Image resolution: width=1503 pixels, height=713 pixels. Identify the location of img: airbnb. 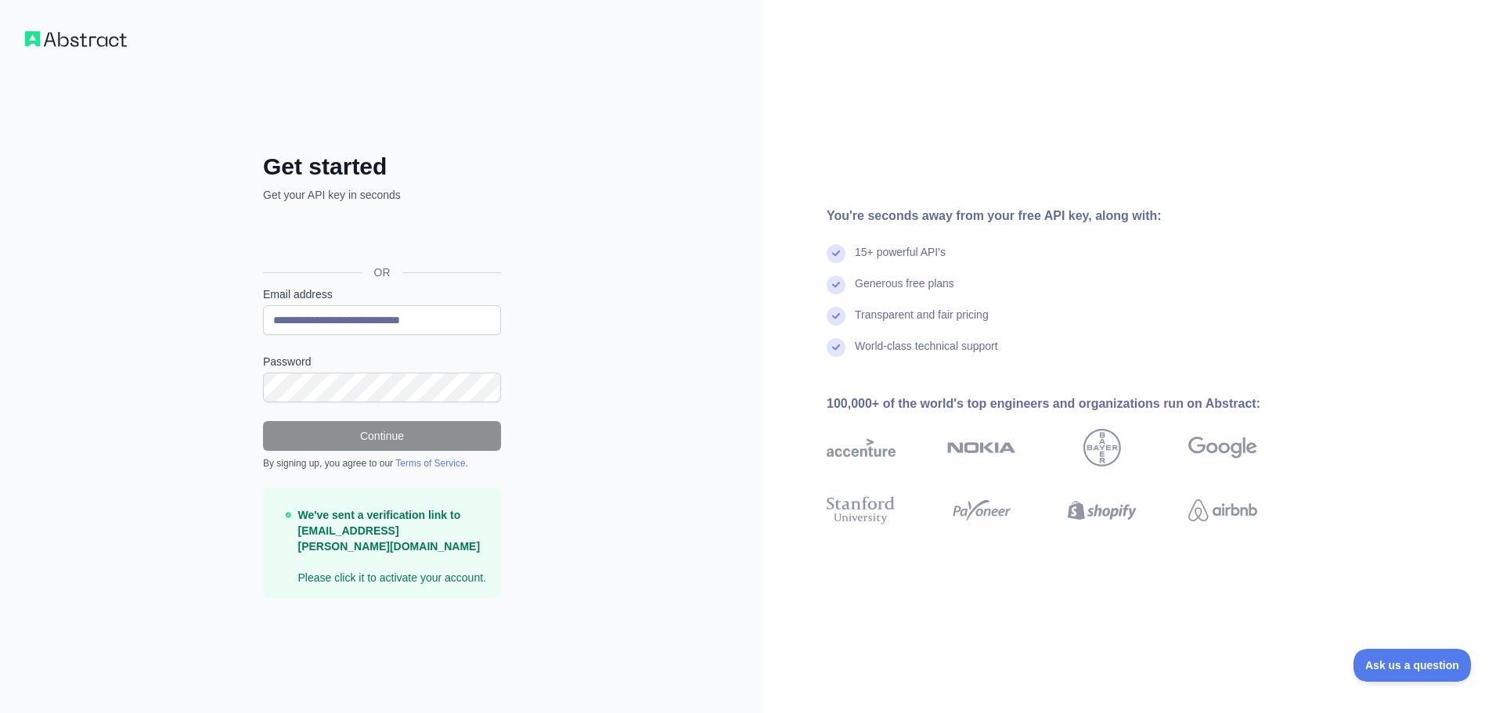
(1223, 510).